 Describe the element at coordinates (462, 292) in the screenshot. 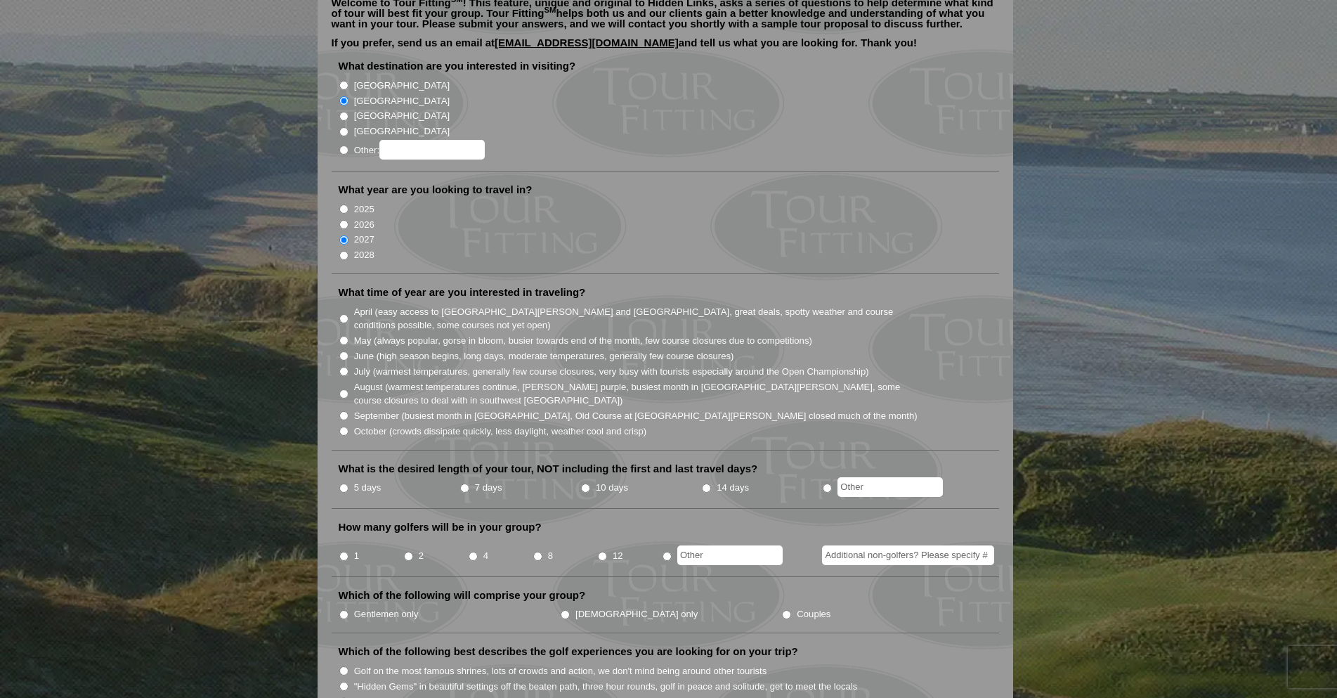

I see `label: What time of year are you interested in traveling?` at that location.